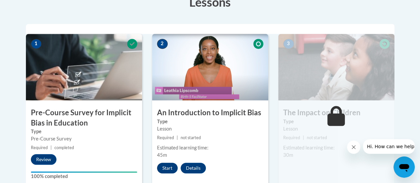 The width and height of the screenshot is (420, 183). I want to click on span: 3, so click(288, 44).